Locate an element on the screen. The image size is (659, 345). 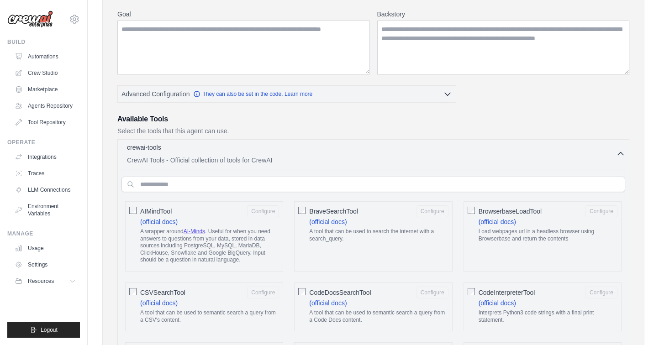
span: CodeDocsSearchTool is located at coordinates (340, 293).